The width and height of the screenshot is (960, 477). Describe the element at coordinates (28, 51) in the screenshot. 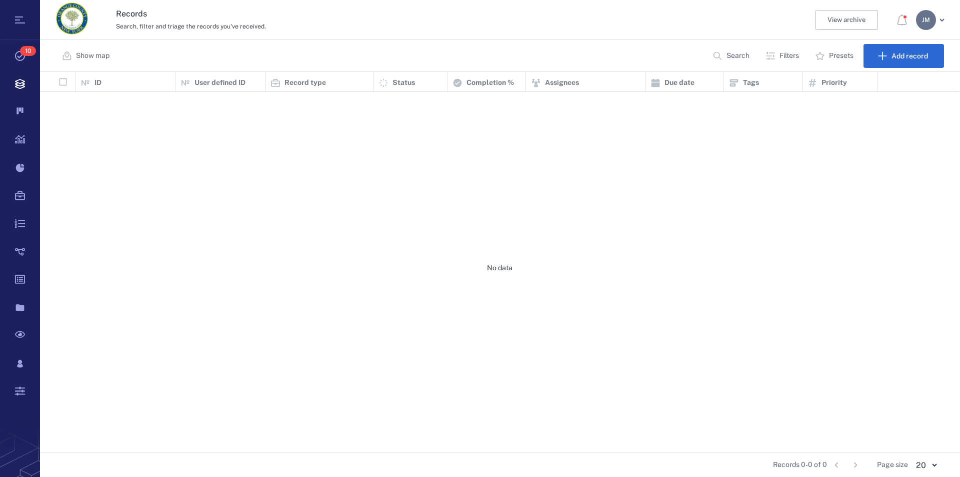

I see `span: 10` at that location.